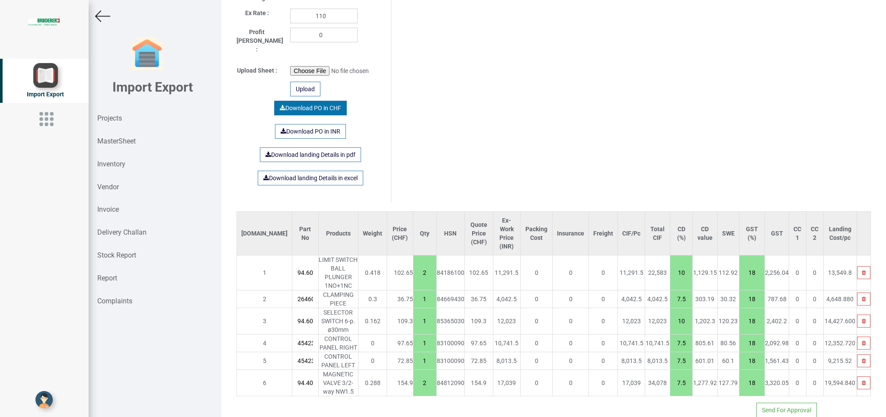 The image size is (886, 417). What do you see at coordinates (265, 383) in the screenshot?
I see `td: 6` at bounding box center [265, 383].